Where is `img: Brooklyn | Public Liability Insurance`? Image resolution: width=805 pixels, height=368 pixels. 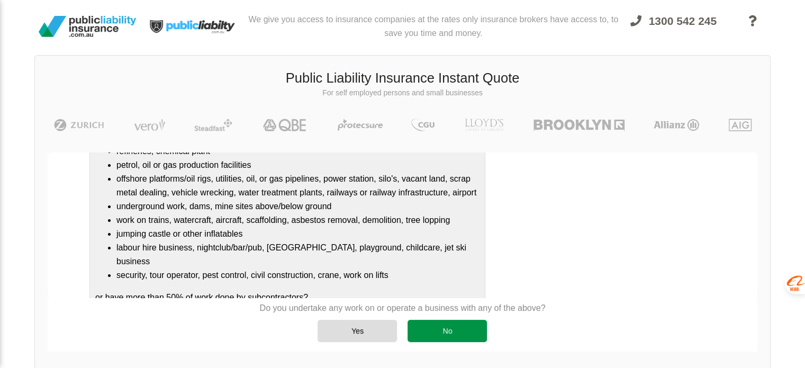 img: Brooklyn | Public Liability Insurance is located at coordinates (579, 125).